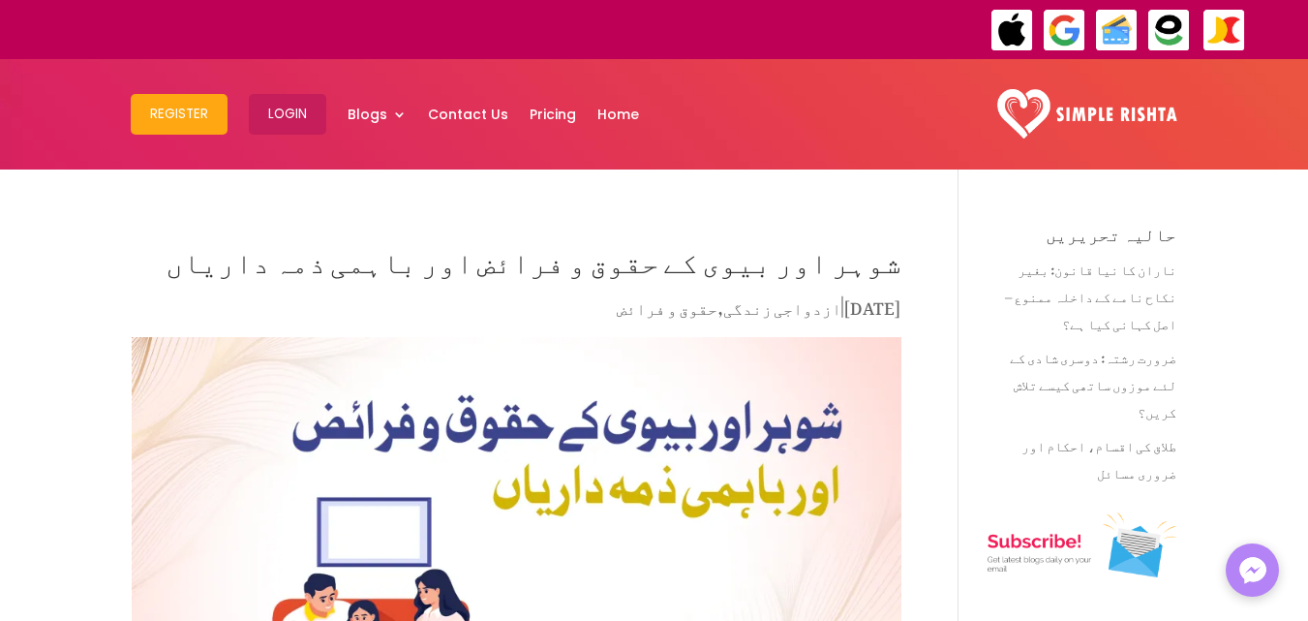 The height and width of the screenshot is (621, 1308). What do you see at coordinates (1099, 455) in the screenshot?
I see `a: طلاق کی اقسام، احکام اور ضروری مسائل` at bounding box center [1099, 455].